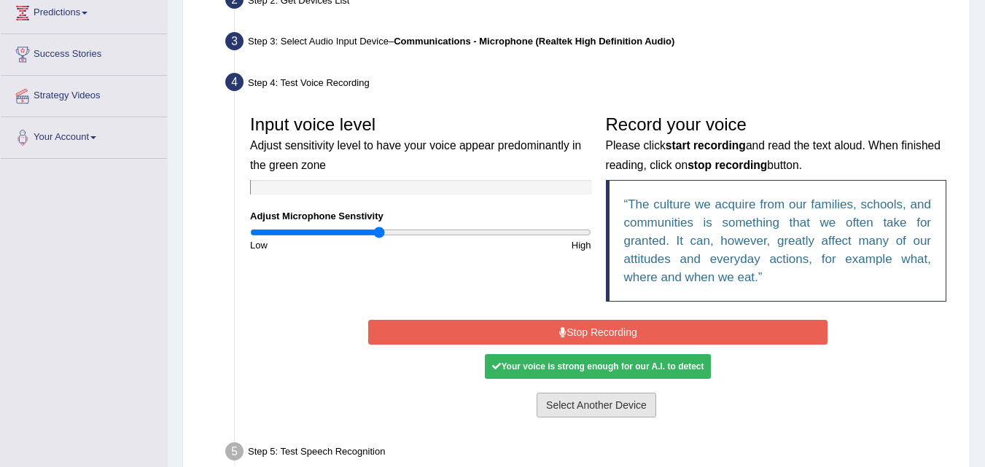 This screenshot has width=985, height=467. What do you see at coordinates (416, 155) in the screenshot?
I see `small: Adjust sensitivity level to have your voice appear predominantly in the green zone` at bounding box center [416, 155].